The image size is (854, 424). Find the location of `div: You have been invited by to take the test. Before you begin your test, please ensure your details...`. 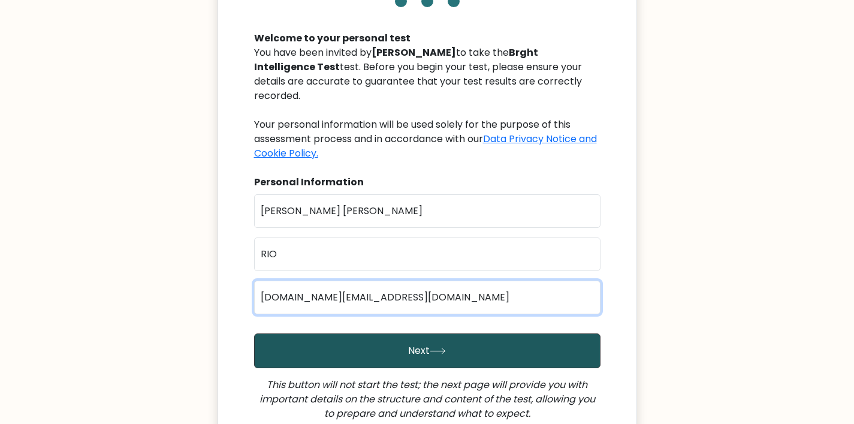

div: You have been invited by to take the test. Before you begin your test, please ensure your details... is located at coordinates (428, 103).